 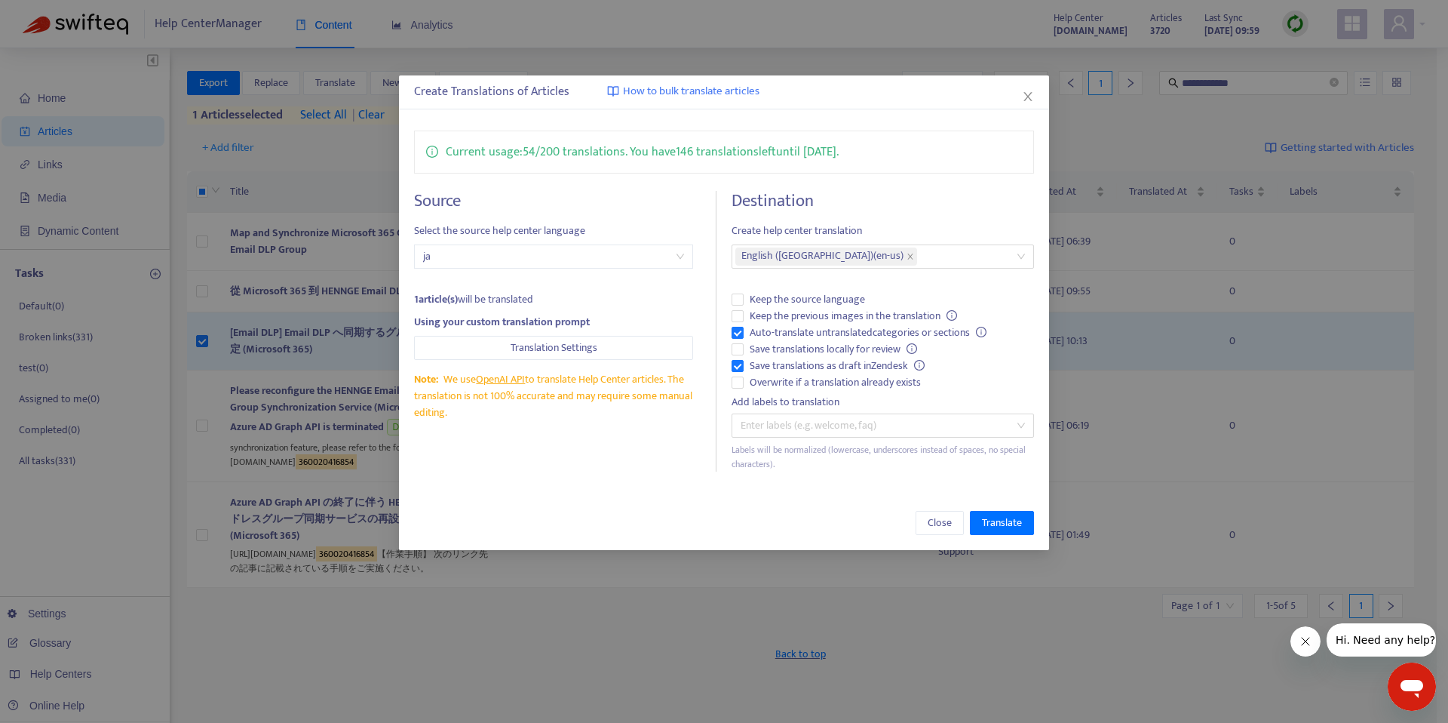 I want to click on span: Auto-translate untranslated categories or sections, so click(x=868, y=333).